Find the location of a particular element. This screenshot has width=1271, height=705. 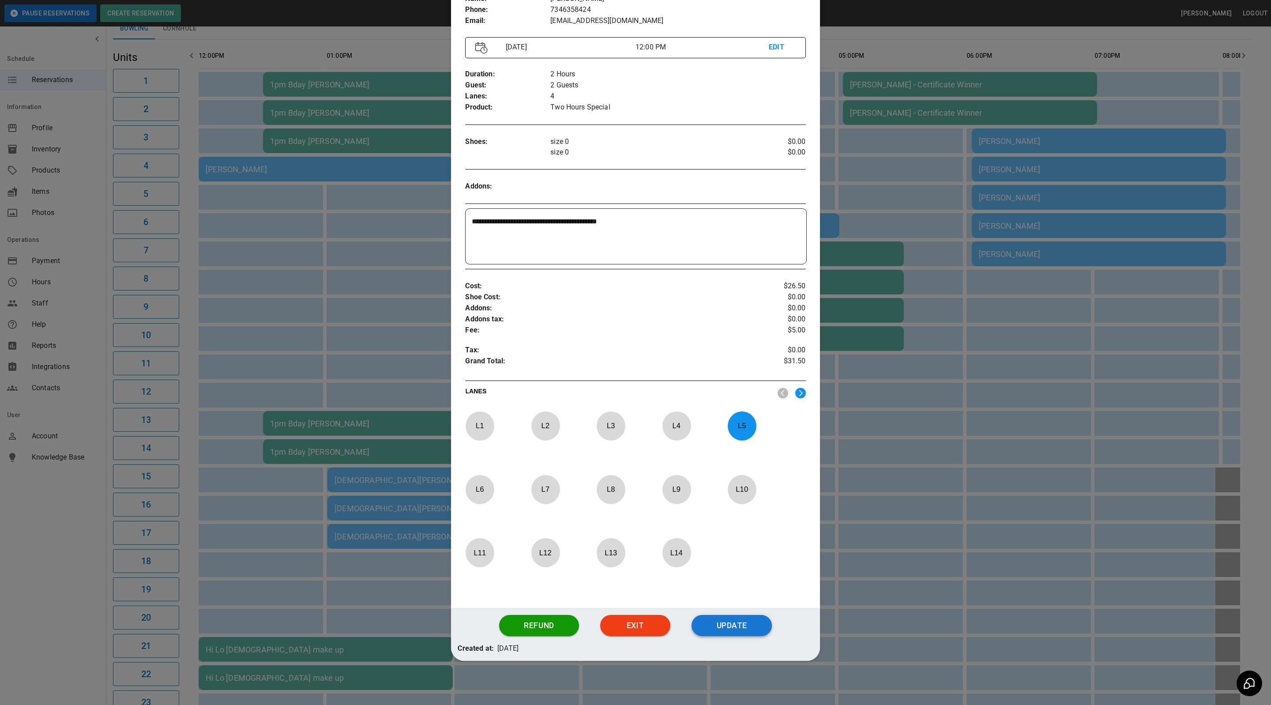

img: right.svg is located at coordinates (801, 393).